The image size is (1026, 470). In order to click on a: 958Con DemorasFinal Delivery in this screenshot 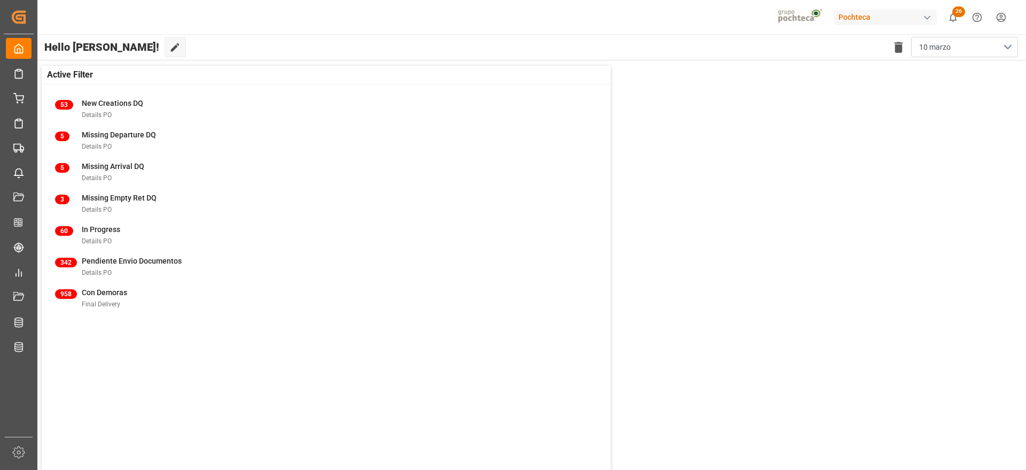, I will do `click(326, 298)`.